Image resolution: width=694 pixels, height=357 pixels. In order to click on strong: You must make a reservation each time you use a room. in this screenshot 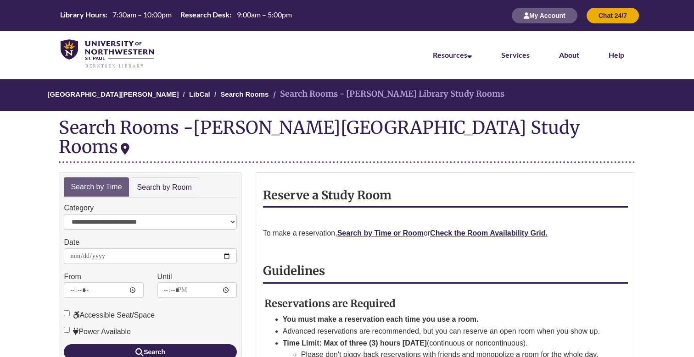, I will do `click(380, 319)`.